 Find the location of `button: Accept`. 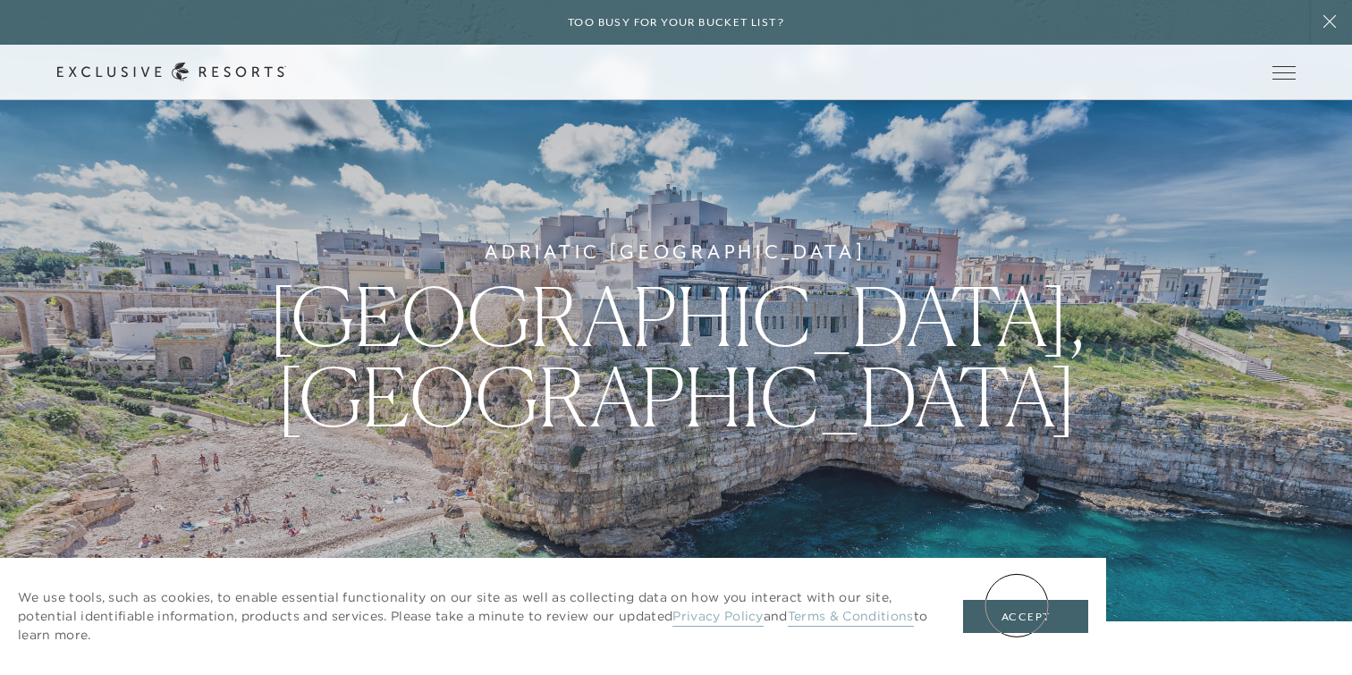

button: Accept is located at coordinates (1025, 617).